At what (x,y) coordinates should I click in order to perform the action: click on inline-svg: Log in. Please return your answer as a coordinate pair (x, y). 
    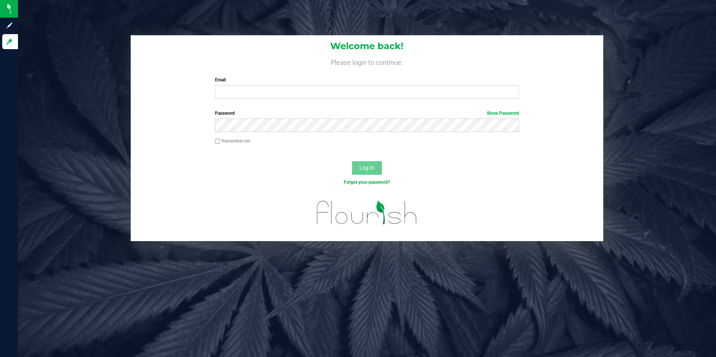
    Looking at the image, I should click on (9, 42).